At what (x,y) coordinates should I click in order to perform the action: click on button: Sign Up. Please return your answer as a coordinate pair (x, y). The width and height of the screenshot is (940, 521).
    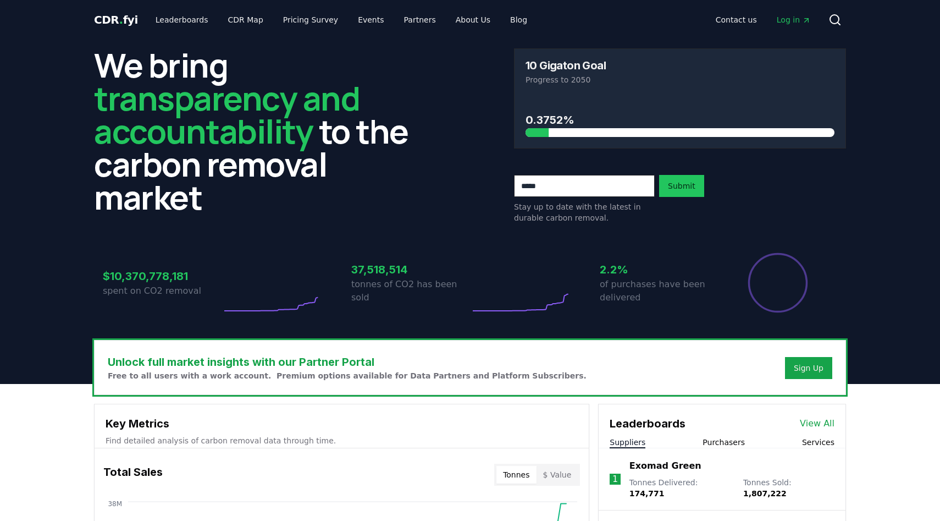
    Looking at the image, I should click on (809, 368).